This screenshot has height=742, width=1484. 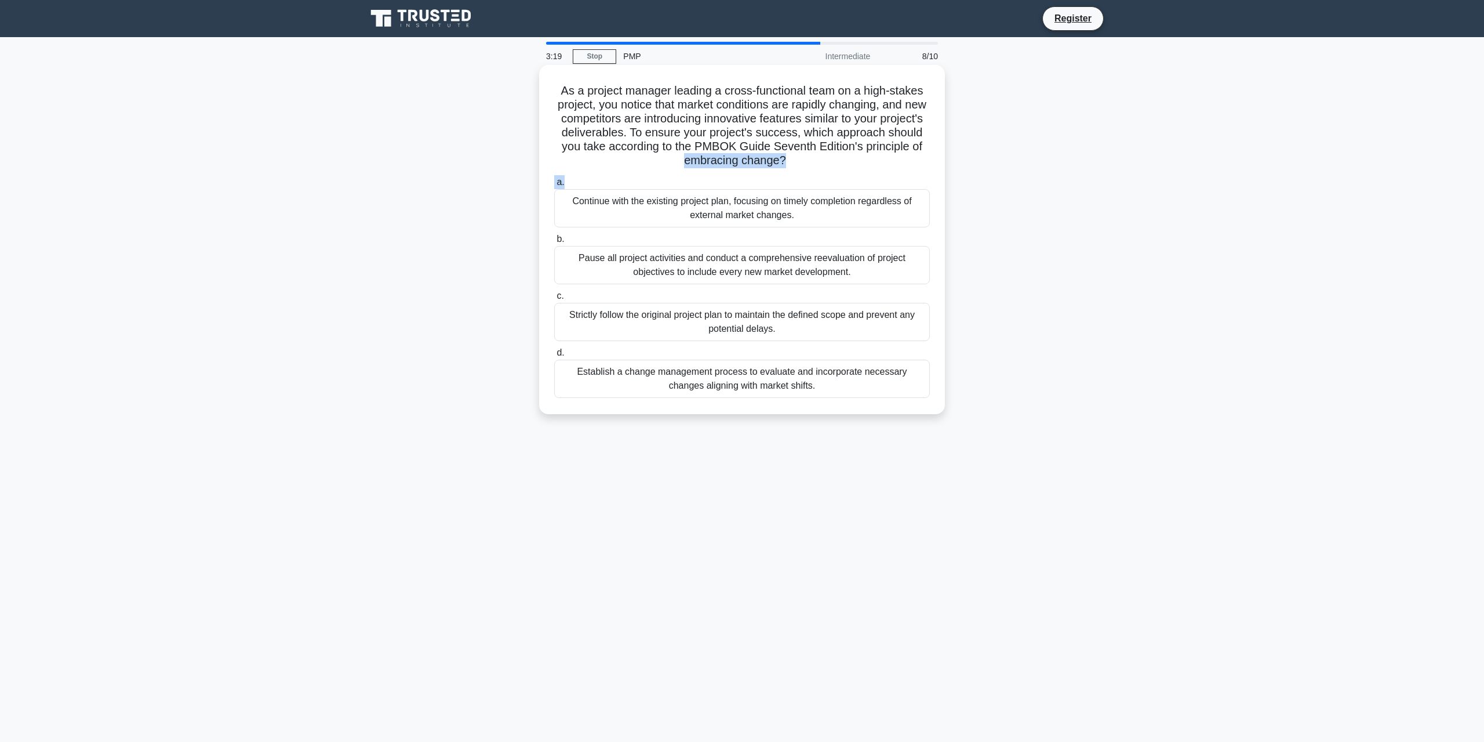 I want to click on a: Stop, so click(x=594, y=56).